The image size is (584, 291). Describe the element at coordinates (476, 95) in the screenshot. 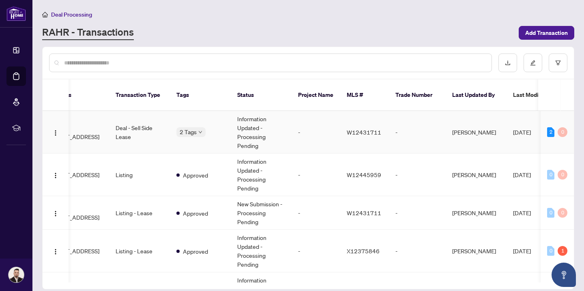

I see `th: Last Updated By` at that location.